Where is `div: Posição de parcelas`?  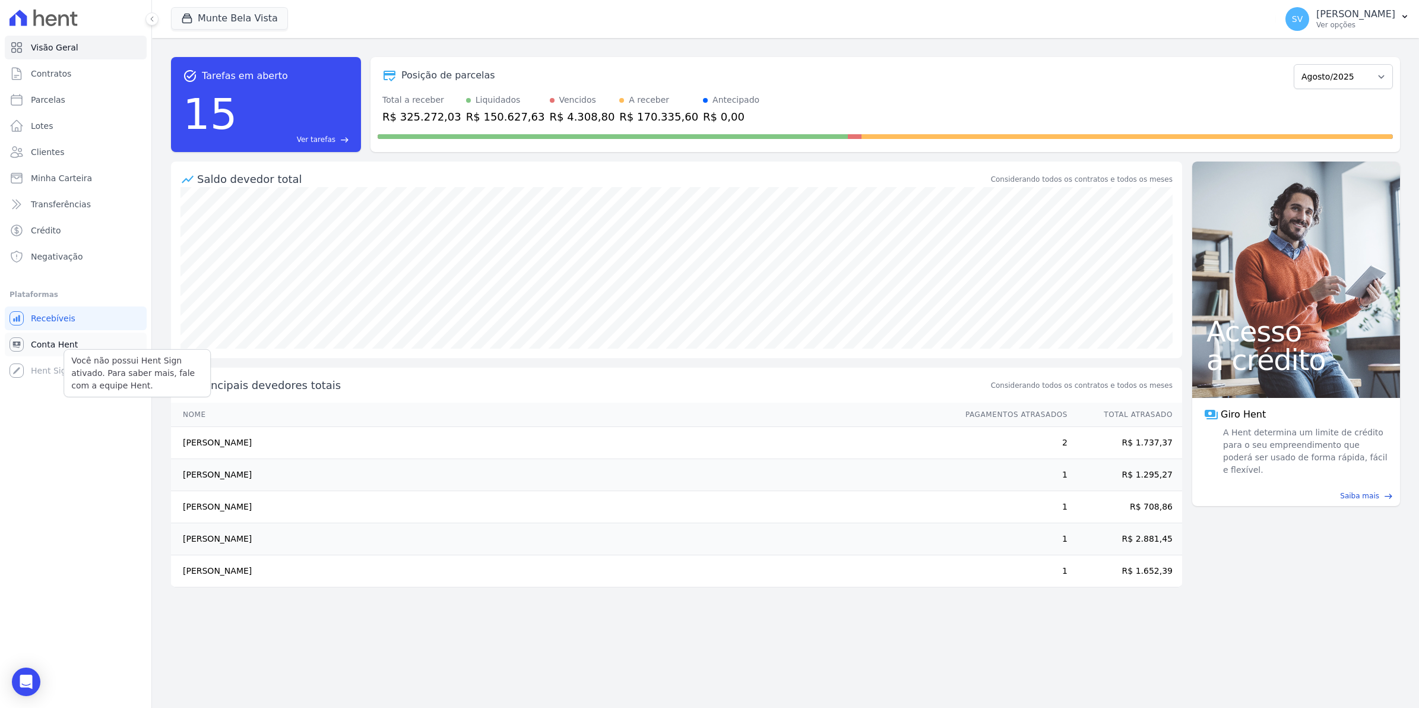 div: Posição de parcelas is located at coordinates (448, 75).